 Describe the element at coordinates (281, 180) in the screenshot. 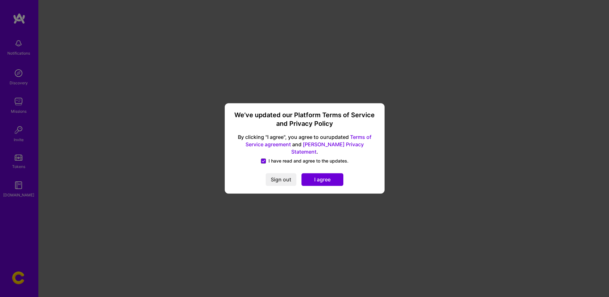

I see `button: Sign out` at that location.